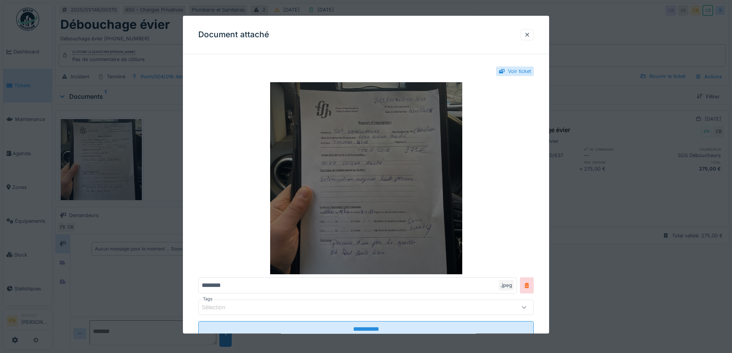  What do you see at coordinates (366, 179) in the screenshot?
I see `img: bf25fa1c-c2fe-447b-85ca-29692e46bfaa-IMG_0912.jpeg` at bounding box center [366, 179].